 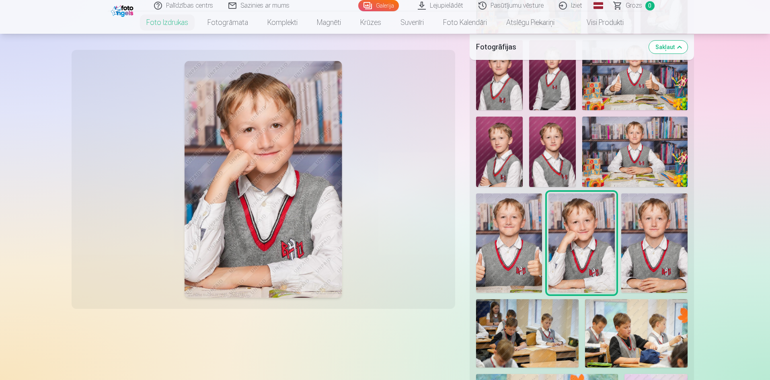 What do you see at coordinates (668, 47) in the screenshot?
I see `button: Sakļaut` at bounding box center [668, 47].